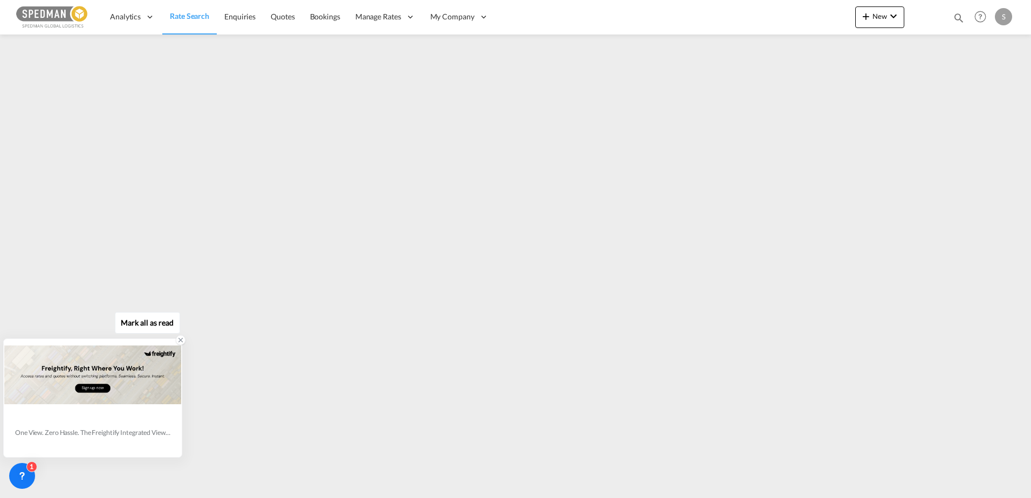  Describe the element at coordinates (52, 17) in the screenshot. I see `img: c12ca350ff1b11efb6b291369744d907.png` at that location.